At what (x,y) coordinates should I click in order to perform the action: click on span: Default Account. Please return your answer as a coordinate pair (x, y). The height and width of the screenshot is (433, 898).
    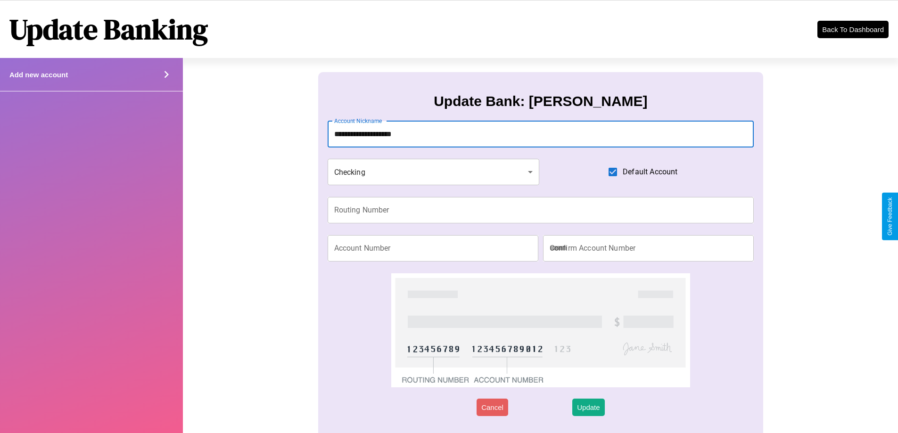
    Looking at the image, I should click on (650, 172).